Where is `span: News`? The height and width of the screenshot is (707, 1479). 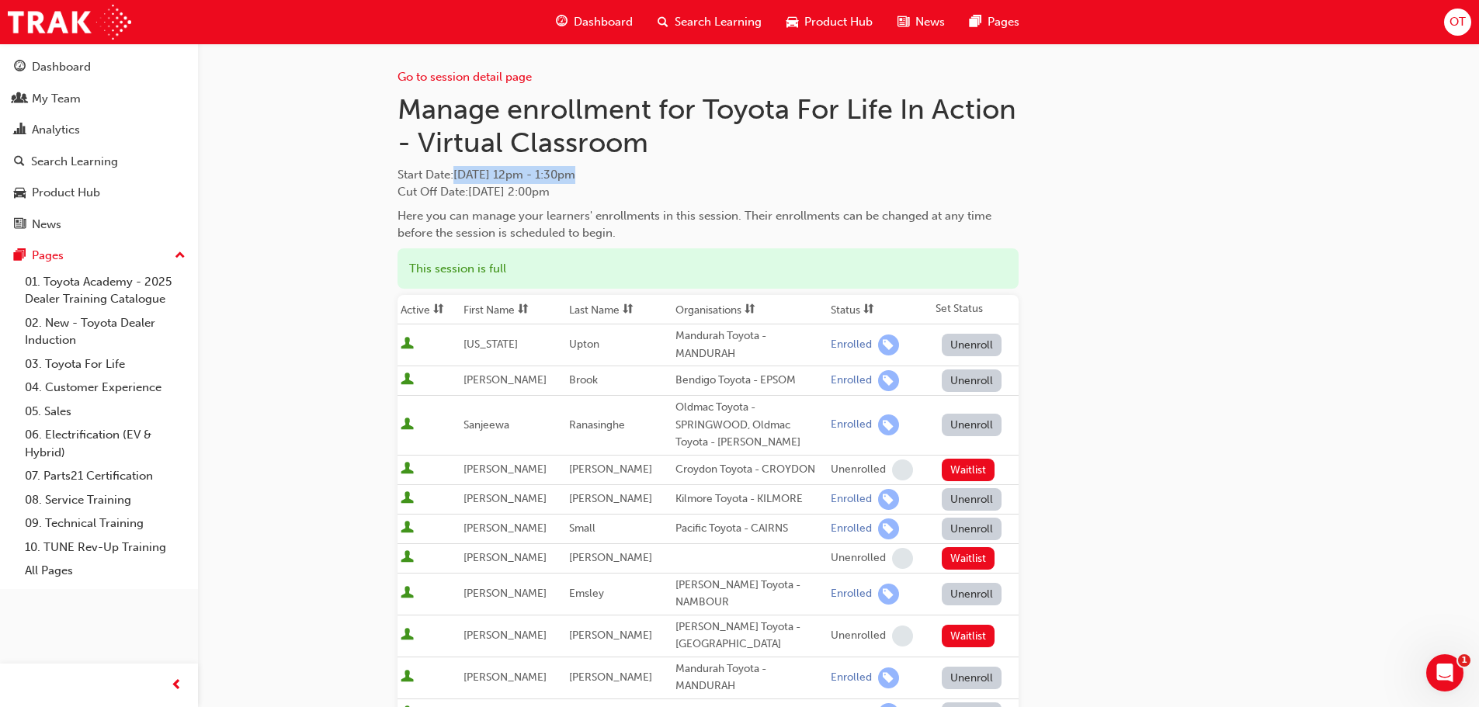 span: News is located at coordinates (930, 22).